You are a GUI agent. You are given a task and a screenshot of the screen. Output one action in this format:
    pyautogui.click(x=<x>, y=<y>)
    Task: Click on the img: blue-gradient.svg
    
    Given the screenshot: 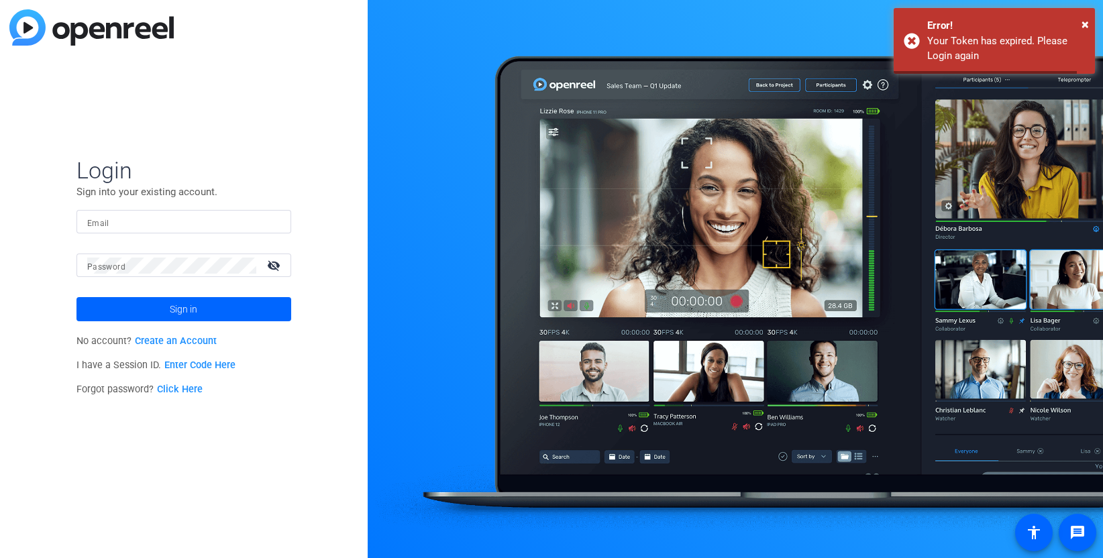 What is the action you would take?
    pyautogui.click(x=91, y=28)
    